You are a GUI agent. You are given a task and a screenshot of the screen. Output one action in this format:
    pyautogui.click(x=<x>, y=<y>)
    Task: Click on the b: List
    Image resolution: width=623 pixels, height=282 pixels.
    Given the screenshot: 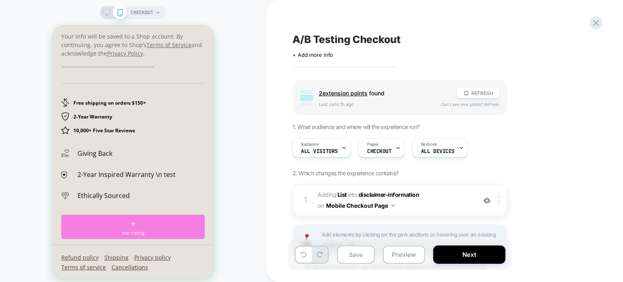 What is the action you would take?
    pyautogui.click(x=342, y=194)
    